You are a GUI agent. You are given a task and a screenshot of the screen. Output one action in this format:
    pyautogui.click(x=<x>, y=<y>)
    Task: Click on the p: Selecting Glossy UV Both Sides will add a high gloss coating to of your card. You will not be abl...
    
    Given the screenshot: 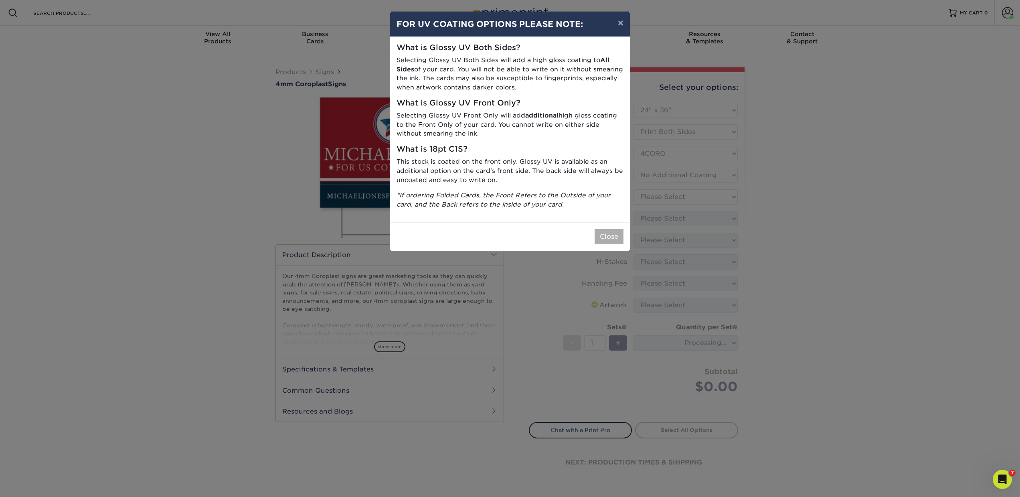 What is the action you would take?
    pyautogui.click(x=510, y=74)
    